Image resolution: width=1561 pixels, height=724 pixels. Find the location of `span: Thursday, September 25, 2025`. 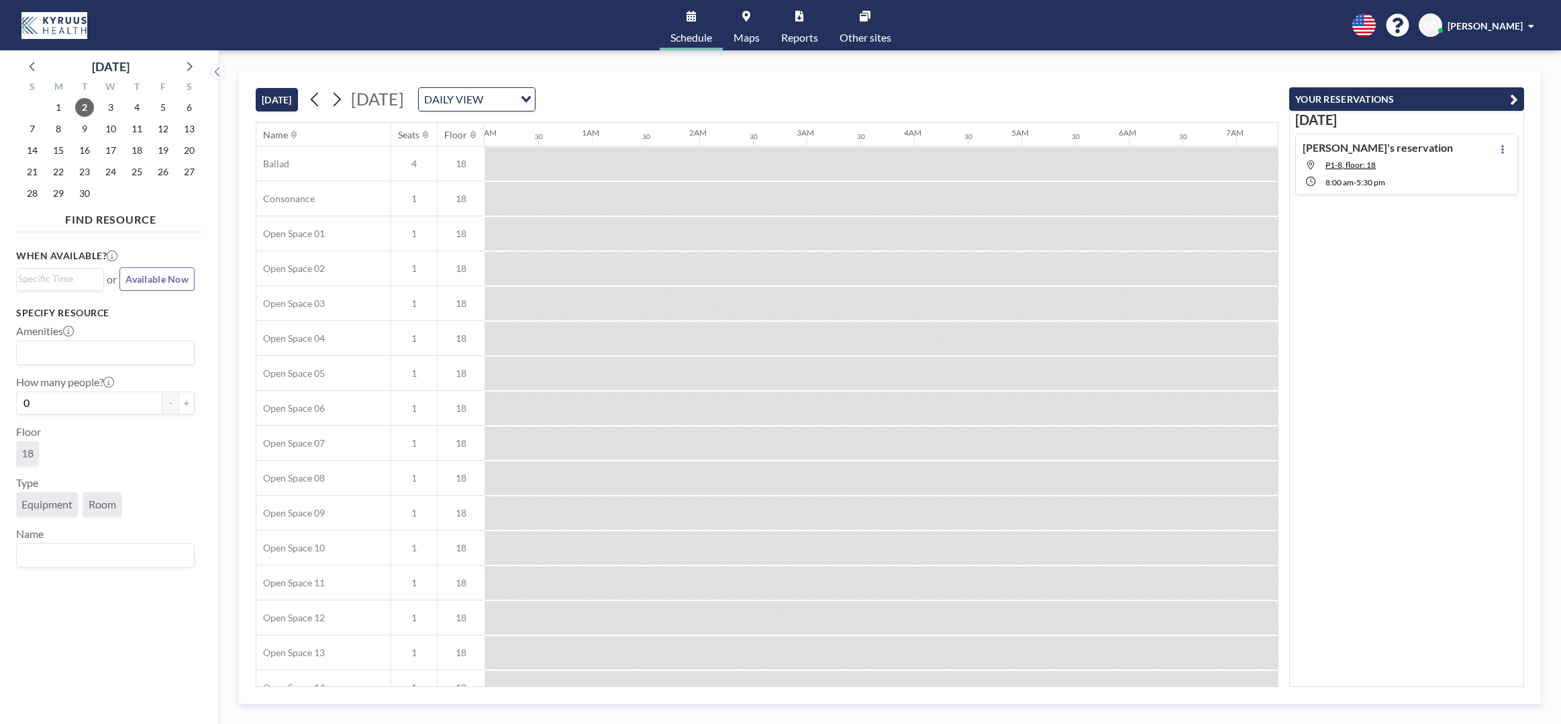

span: Thursday, September 25, 2025 is located at coordinates (137, 172).